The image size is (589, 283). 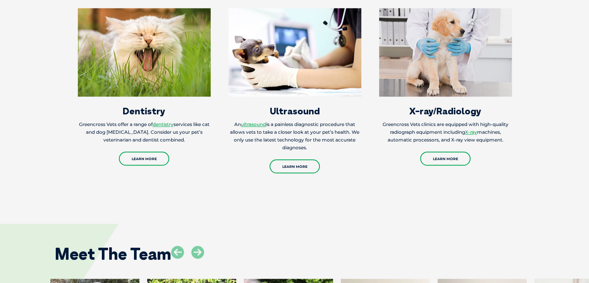 I want to click on img: Services_XRay_Radiology, so click(x=446, y=52).